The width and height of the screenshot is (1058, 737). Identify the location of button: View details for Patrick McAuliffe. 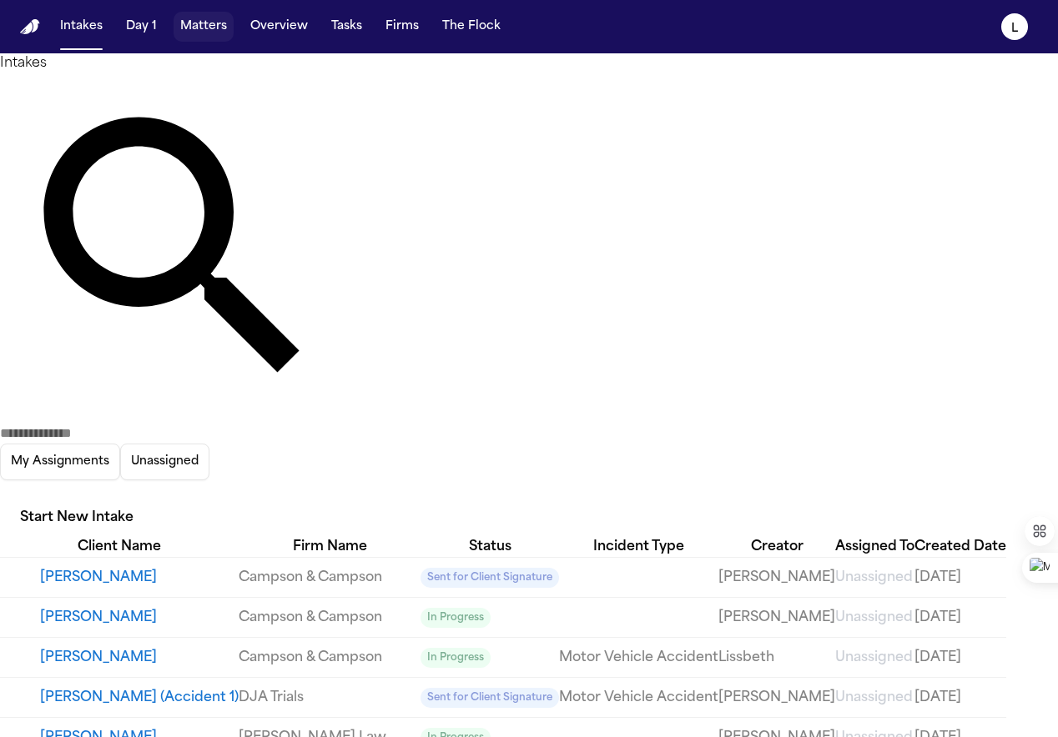
(139, 578).